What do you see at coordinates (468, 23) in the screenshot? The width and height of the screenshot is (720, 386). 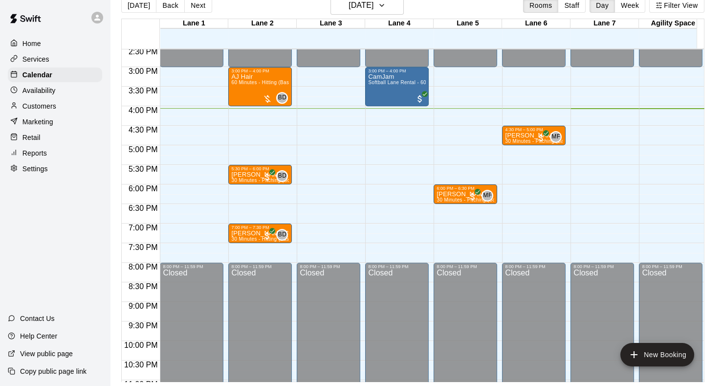 I see `div: Lane 5` at bounding box center [468, 23].